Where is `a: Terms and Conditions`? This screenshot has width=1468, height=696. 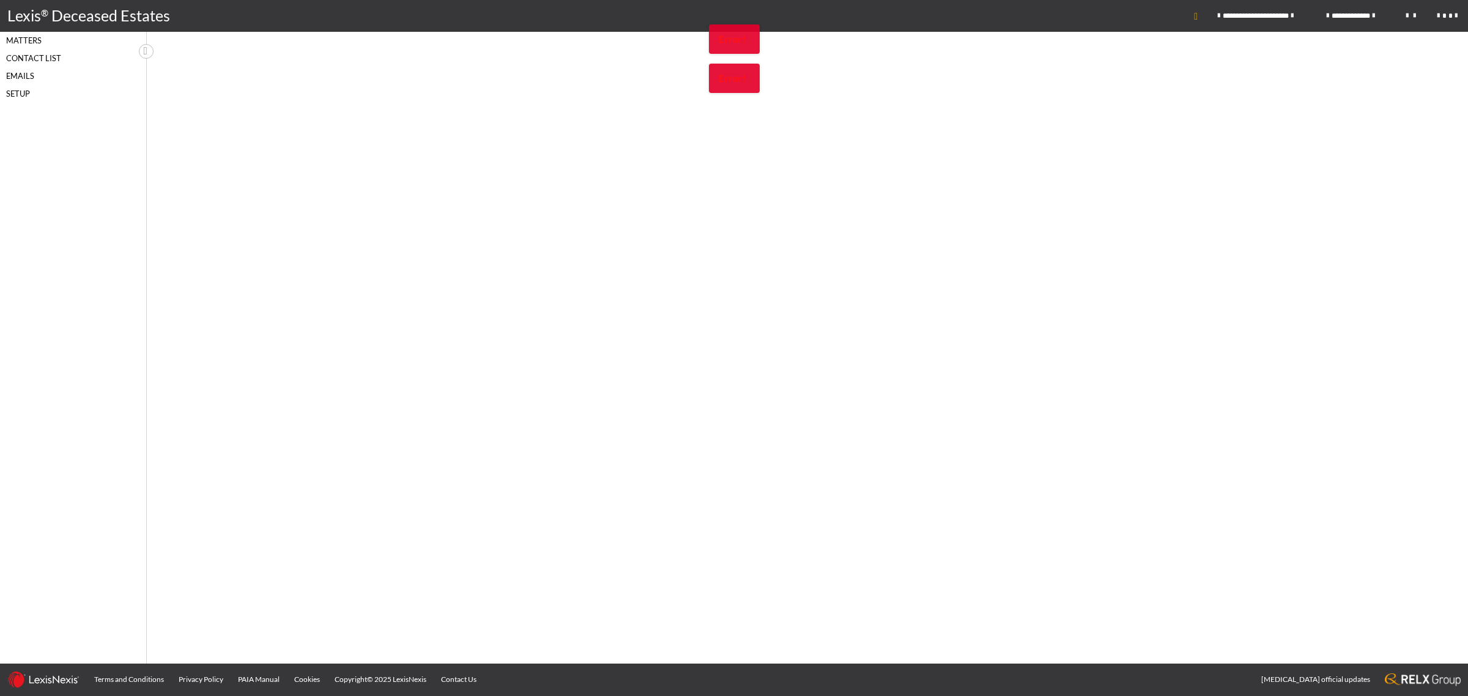 a: Terms and Conditions is located at coordinates (129, 679).